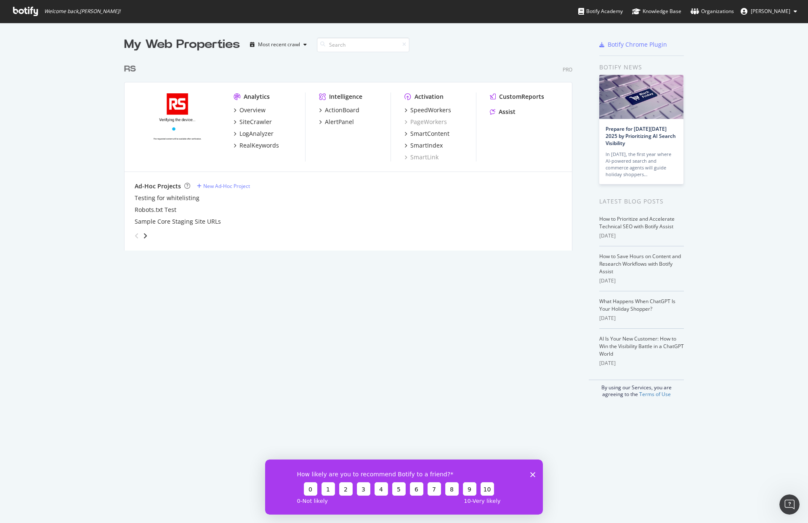 Image resolution: width=808 pixels, height=523 pixels. Describe the element at coordinates (204, 29) in the screenshot. I see `button: 9` at that location.